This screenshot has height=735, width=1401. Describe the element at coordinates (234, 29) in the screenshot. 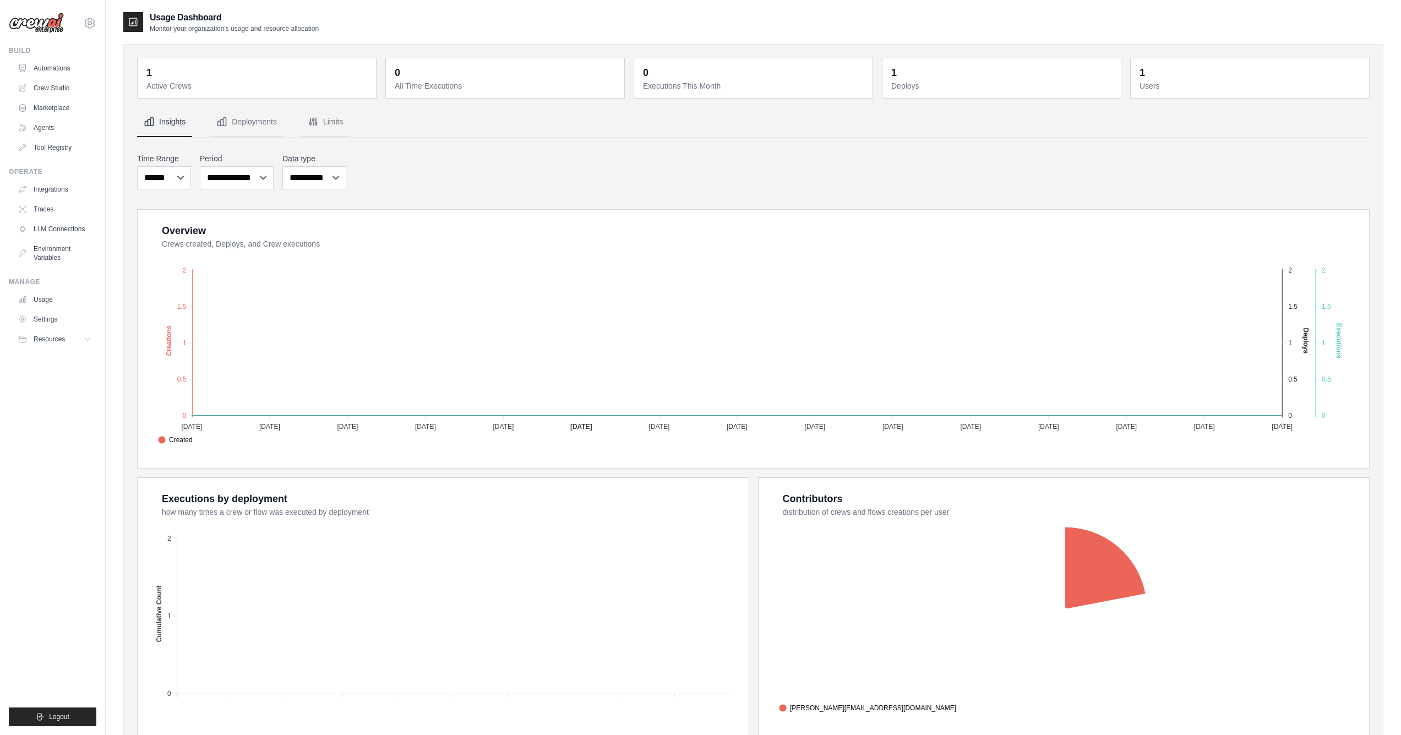

I see `p: Monitor your organization's usage and resource allocation` at that location.